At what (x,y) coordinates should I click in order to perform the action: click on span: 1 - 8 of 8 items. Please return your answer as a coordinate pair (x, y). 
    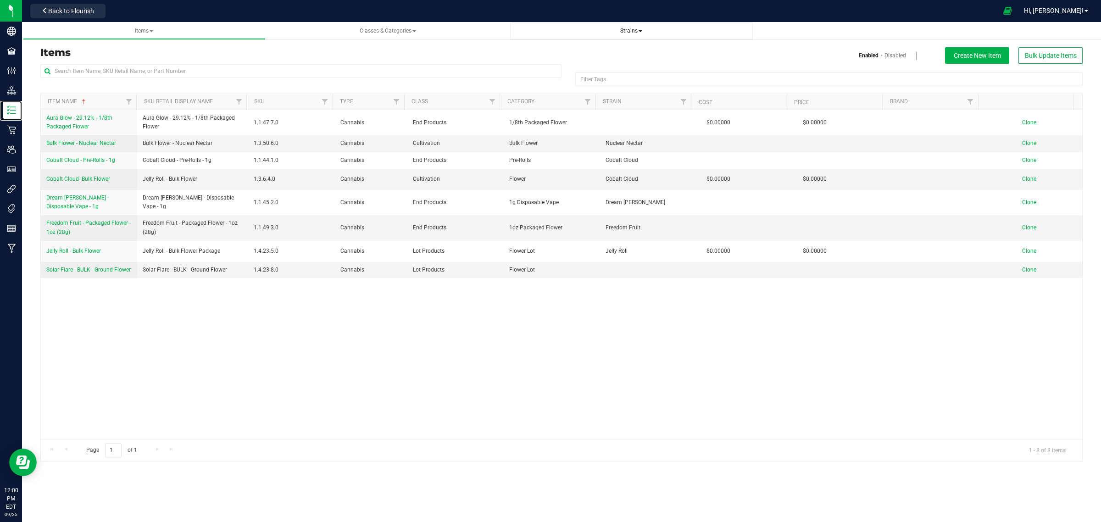
    Looking at the image, I should click on (1047, 450).